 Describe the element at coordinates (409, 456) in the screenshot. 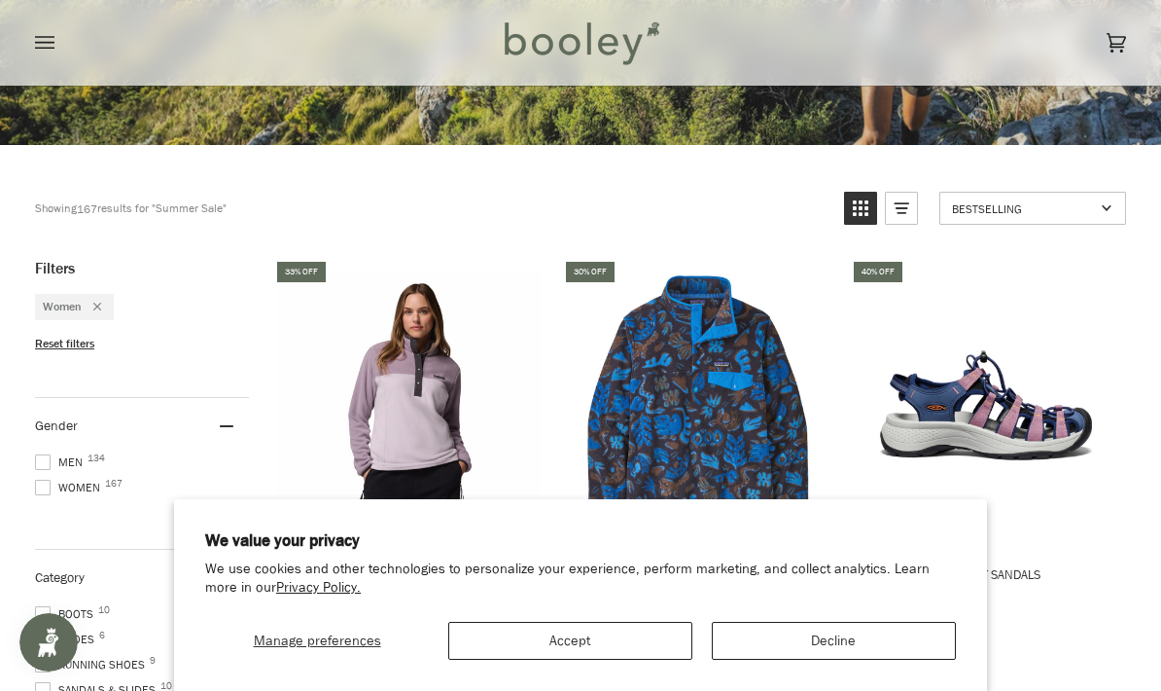

I see `a: Women's Benton Springs 1/2 Snap Pull Over II` at that location.